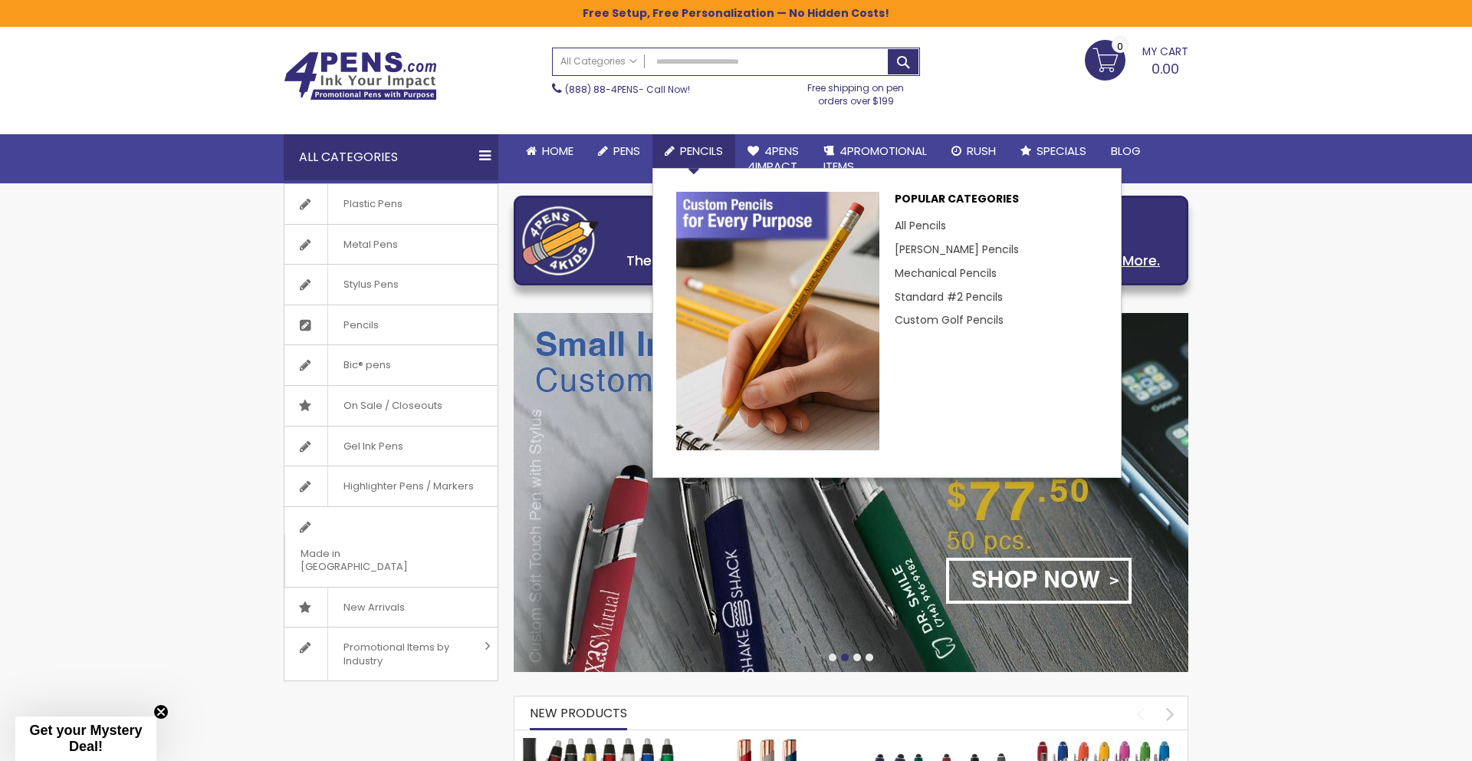 The height and width of the screenshot is (761, 1472). I want to click on span: New Products, so click(578, 712).